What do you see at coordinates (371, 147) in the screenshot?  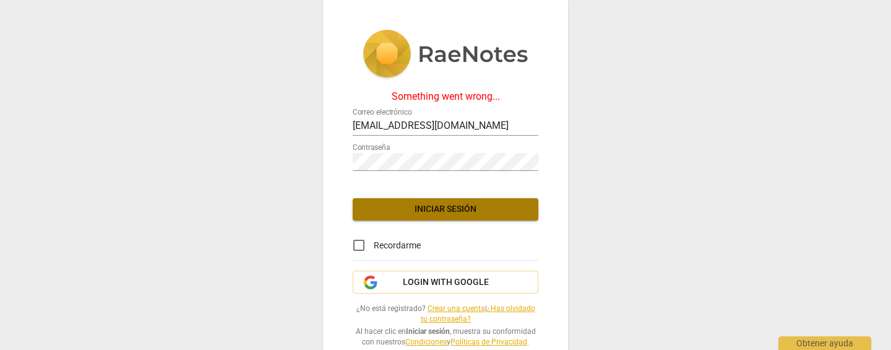 I see `label: Contraseña` at bounding box center [371, 147].